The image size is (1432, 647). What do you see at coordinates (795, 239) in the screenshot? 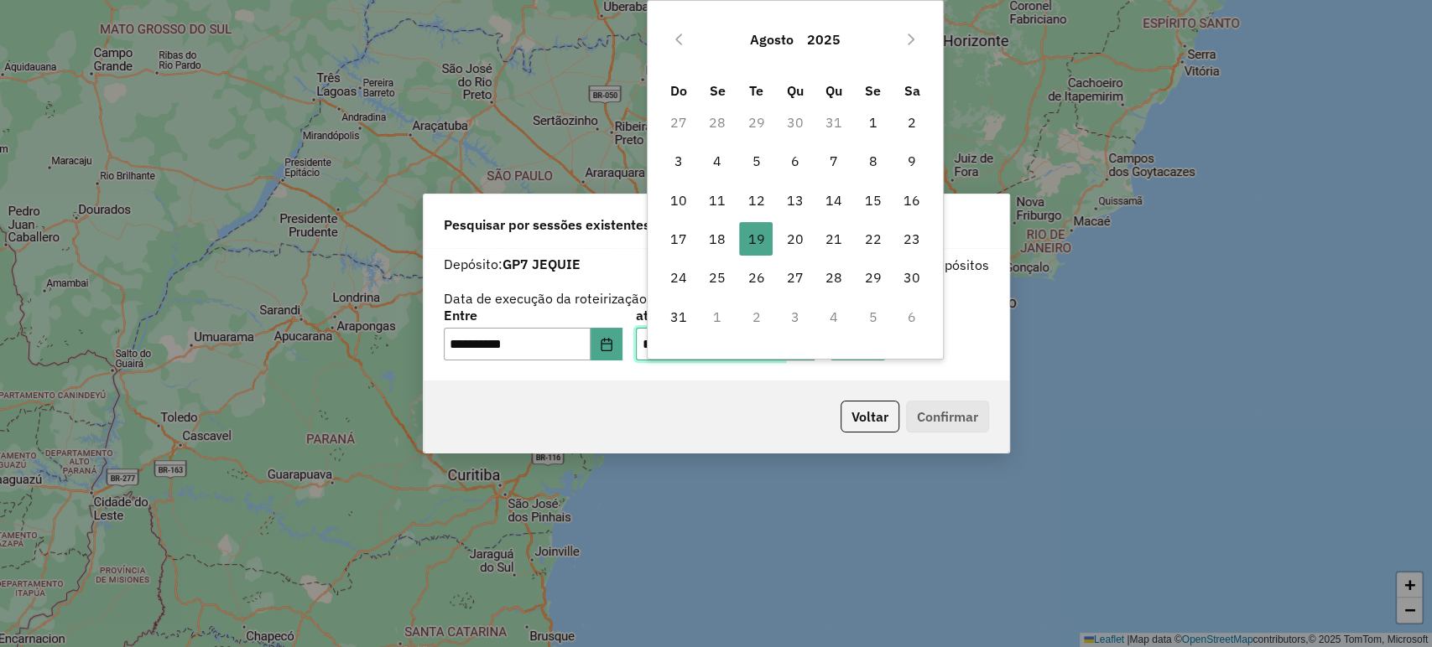
I see `td: 20` at bounding box center [795, 239].